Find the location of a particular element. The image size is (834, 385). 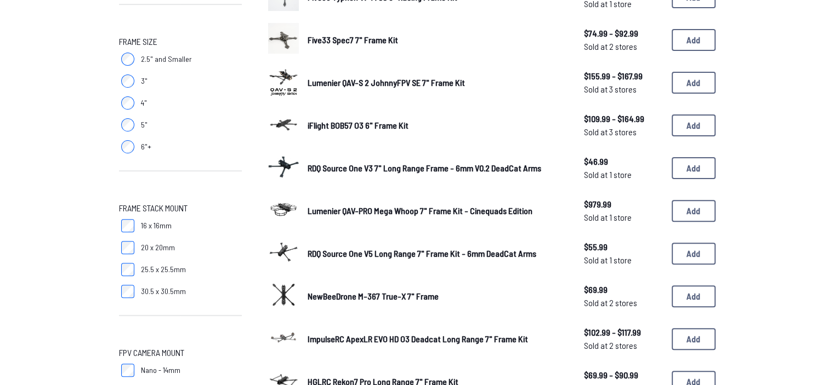

span: $979.99 is located at coordinates (623, 205).